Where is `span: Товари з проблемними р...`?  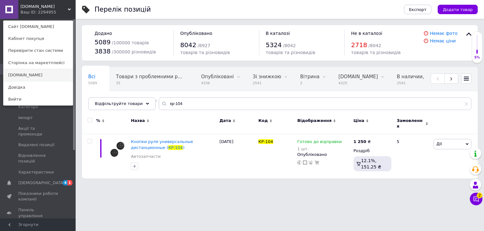 span: Товари з проблемними р... is located at coordinates (149, 77).